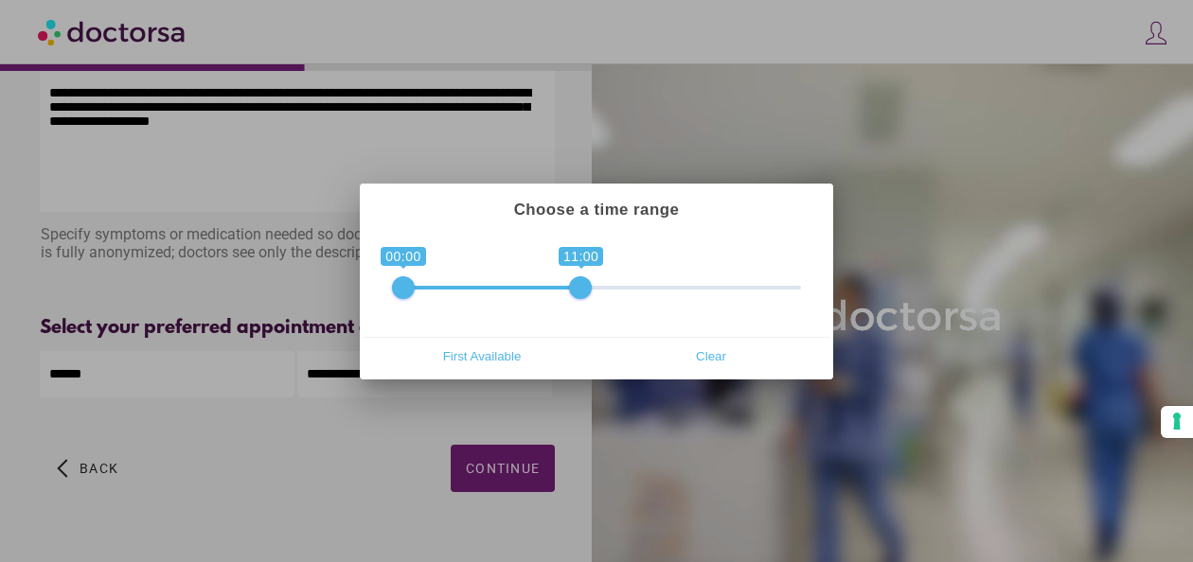 The height and width of the screenshot is (562, 1193). Describe the element at coordinates (581, 257) in the screenshot. I see `span: 11:00` at that location.